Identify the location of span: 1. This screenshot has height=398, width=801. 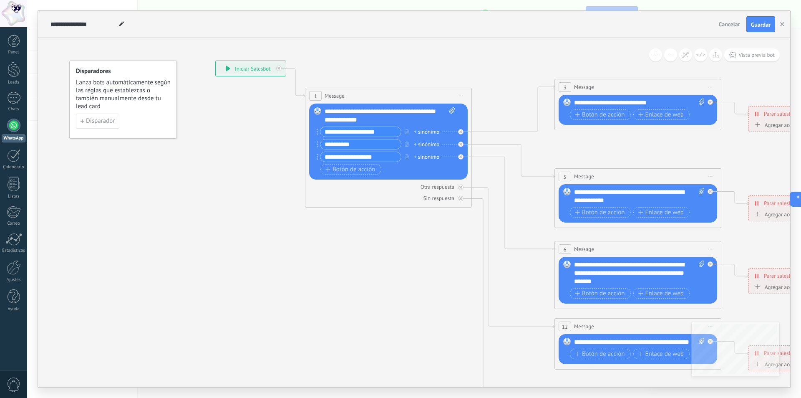
(315, 96).